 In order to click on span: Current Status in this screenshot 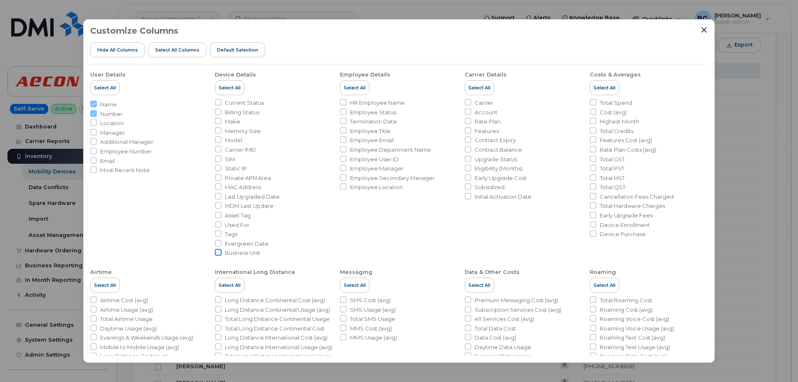, I will do `click(244, 103)`.